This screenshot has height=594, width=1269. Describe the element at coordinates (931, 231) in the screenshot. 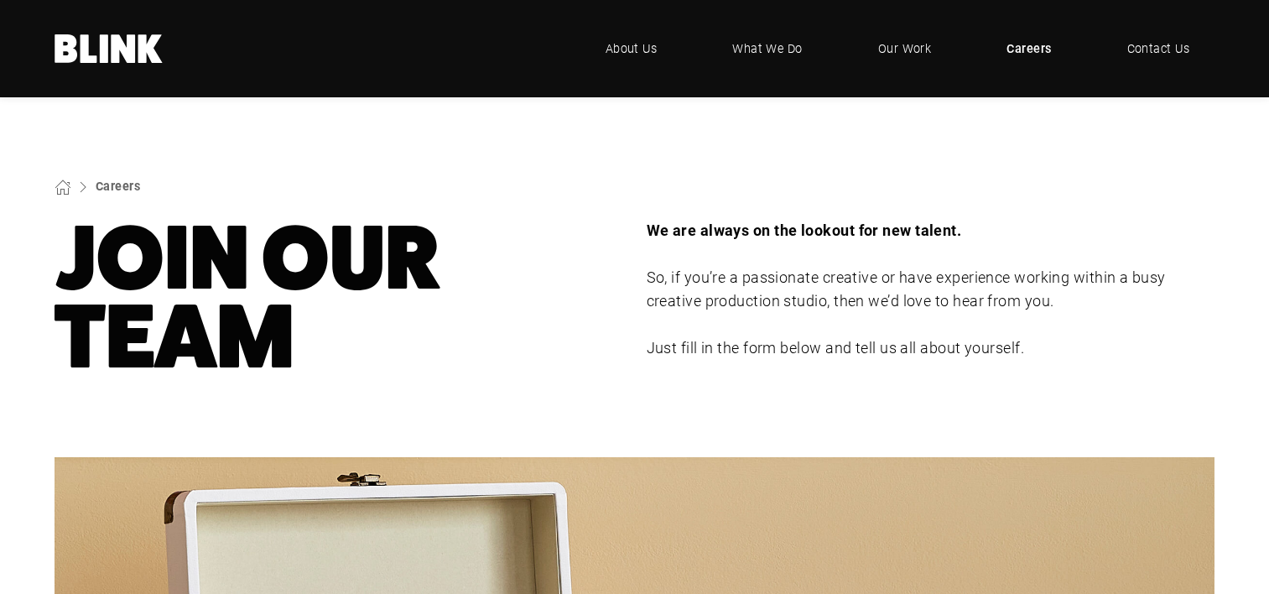

I see `p: We are always on the lookout for new talent.` at that location.